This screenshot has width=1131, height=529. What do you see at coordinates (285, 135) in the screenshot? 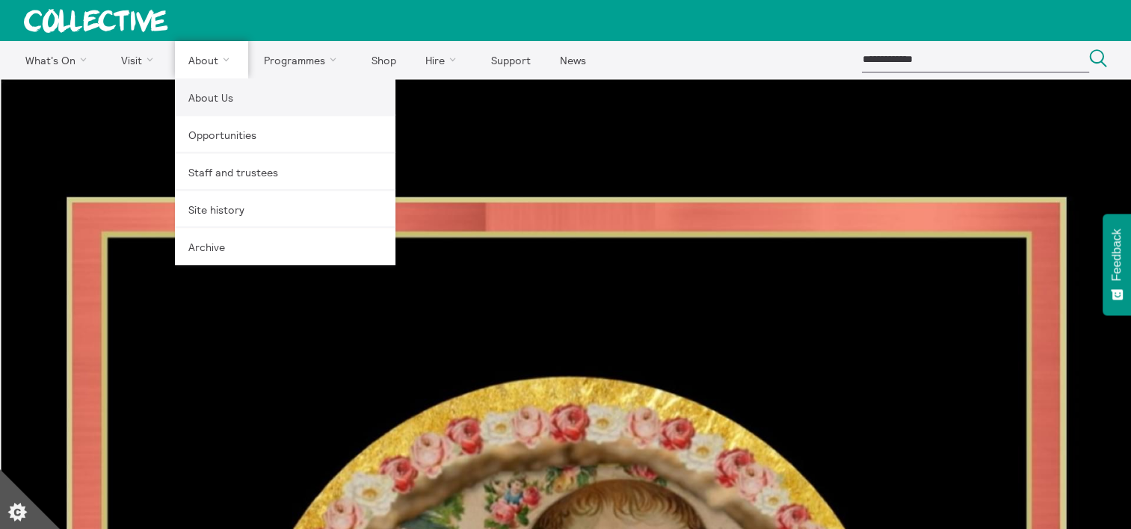
I see `a: Opportunities` at bounding box center [285, 135].